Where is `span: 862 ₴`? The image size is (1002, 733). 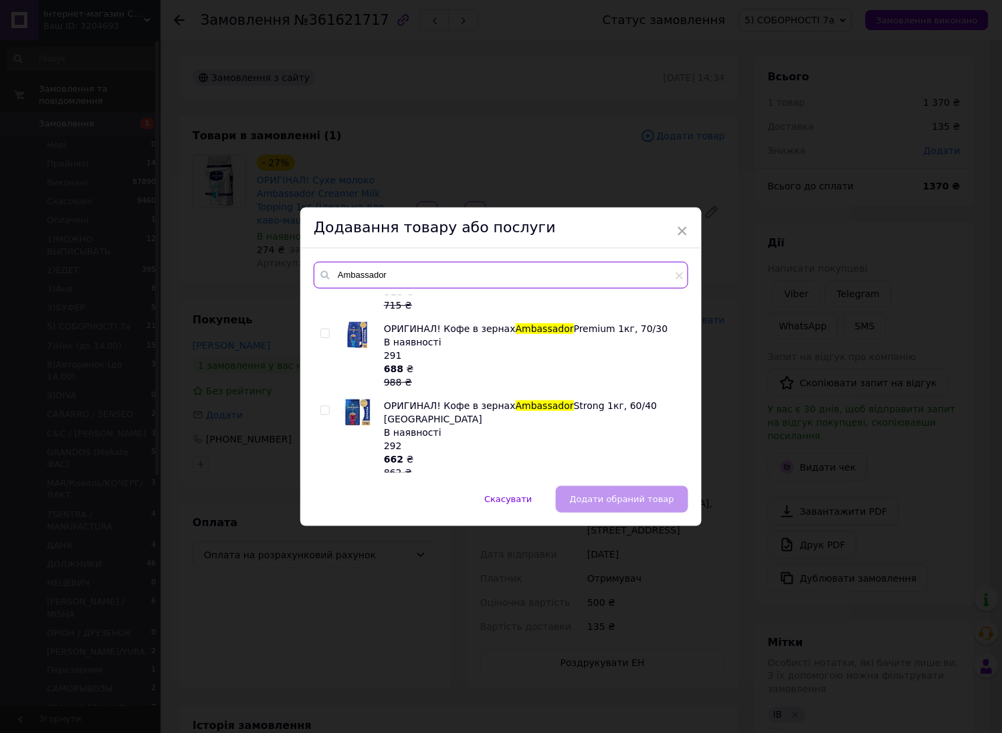 span: 862 ₴ is located at coordinates (398, 472).